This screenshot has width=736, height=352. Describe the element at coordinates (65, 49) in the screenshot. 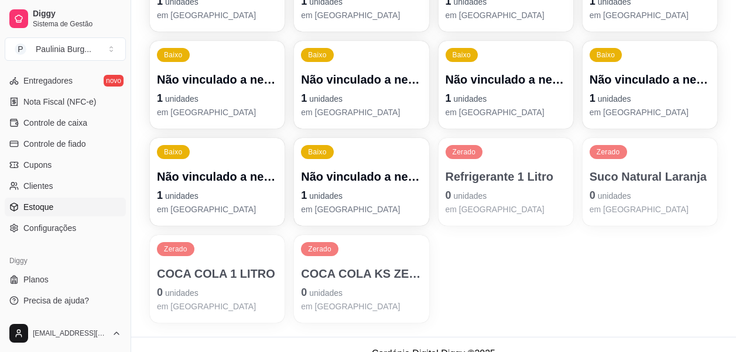

I see `button: Select a team` at that location.